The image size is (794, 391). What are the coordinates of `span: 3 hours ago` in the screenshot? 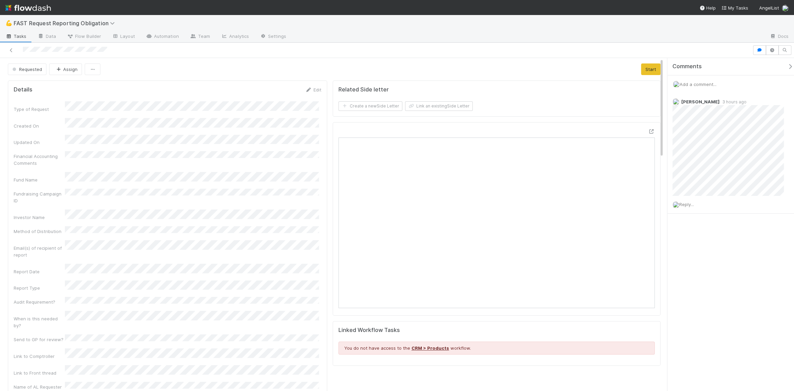 It's located at (733, 102).